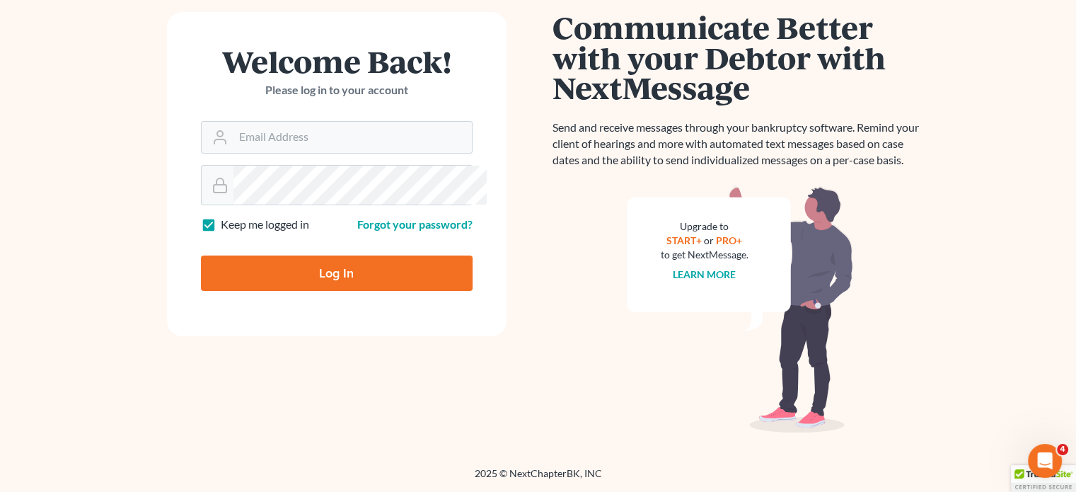  What do you see at coordinates (264, 224) in the screenshot?
I see `label: Keep me logged in` at bounding box center [264, 224].